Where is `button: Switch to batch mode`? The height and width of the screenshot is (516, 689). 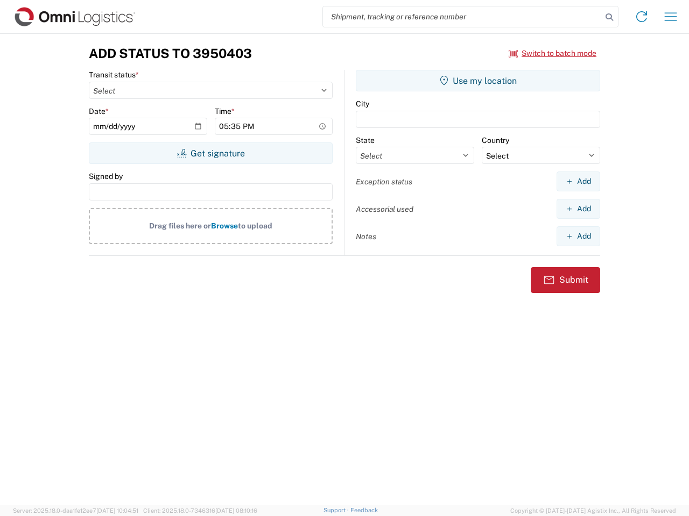
button: Switch to batch mode is located at coordinates (552, 53).